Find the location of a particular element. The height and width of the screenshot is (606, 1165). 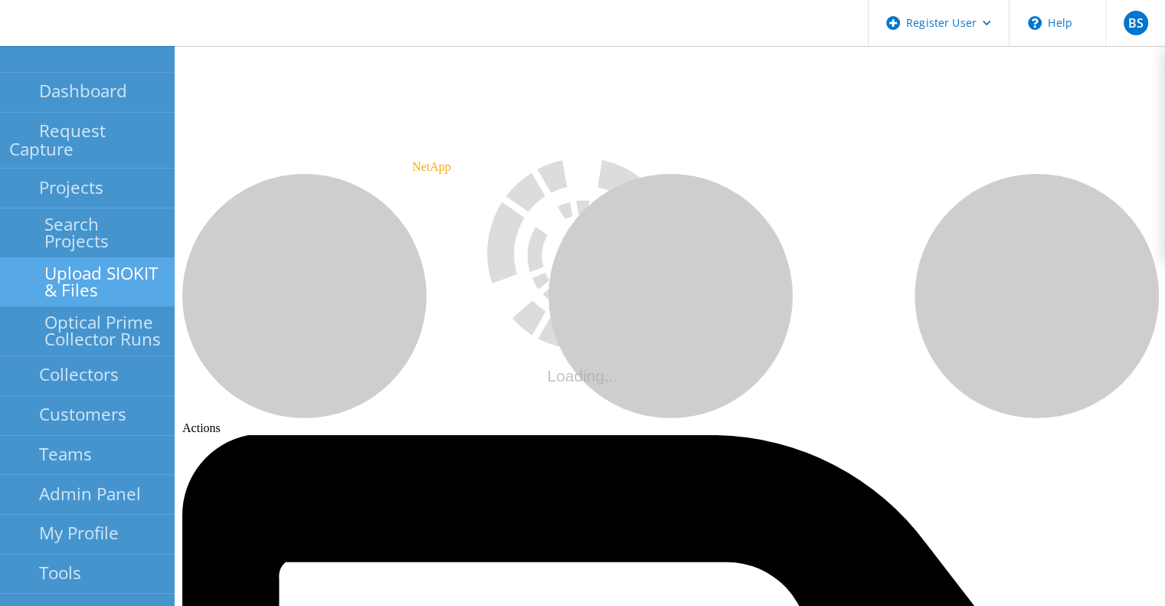

a: Live Optics Dashboard is located at coordinates (97, 36).